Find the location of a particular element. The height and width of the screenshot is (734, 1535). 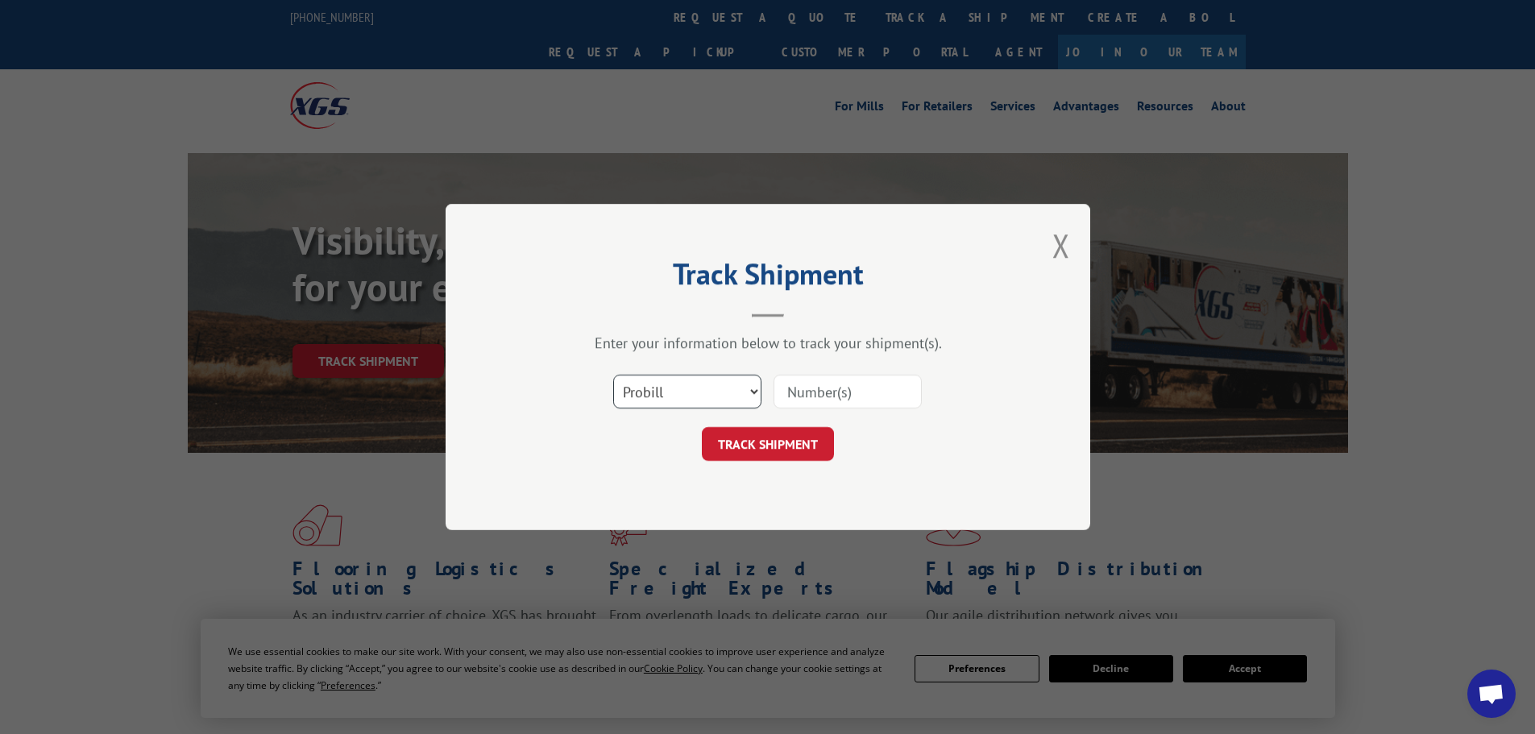

button: Close modal is located at coordinates (1061, 245).